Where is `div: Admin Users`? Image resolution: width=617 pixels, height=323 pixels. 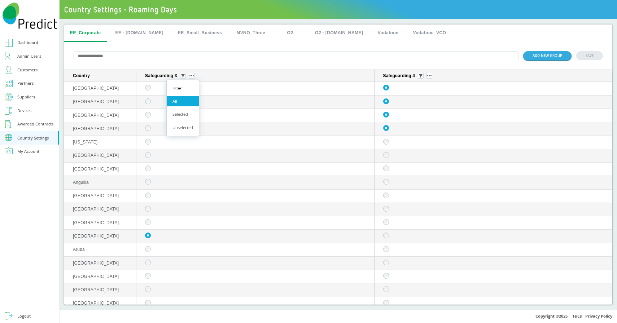 div: Admin Users is located at coordinates (29, 56).